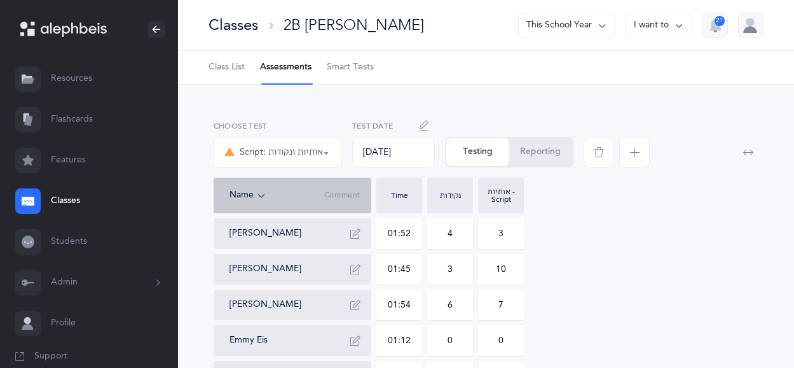 The height and width of the screenshot is (368, 794). I want to click on div: Name, so click(277, 195).